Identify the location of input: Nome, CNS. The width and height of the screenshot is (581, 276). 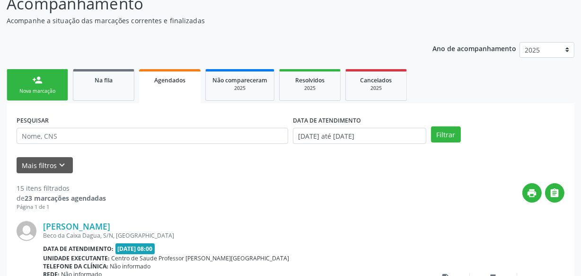
(152, 136).